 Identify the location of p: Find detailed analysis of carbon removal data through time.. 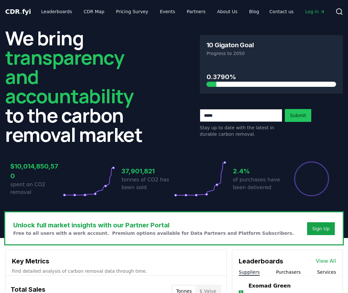
(116, 271).